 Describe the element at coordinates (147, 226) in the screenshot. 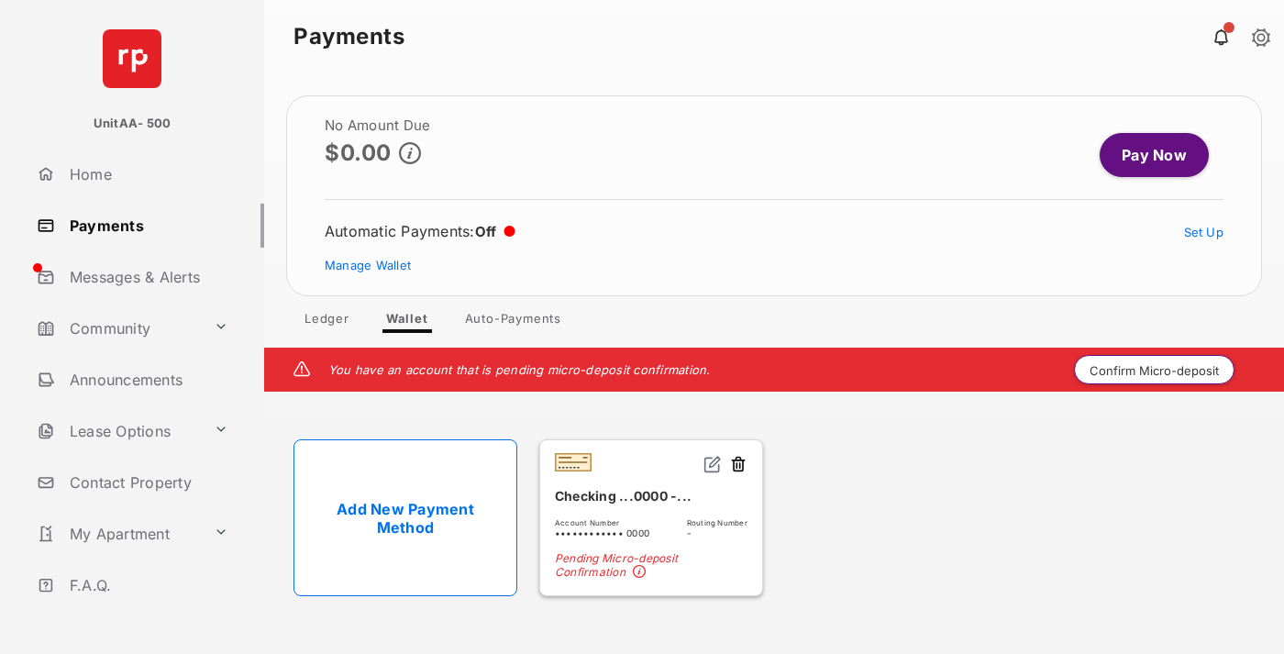

I see `a: Payments` at that location.